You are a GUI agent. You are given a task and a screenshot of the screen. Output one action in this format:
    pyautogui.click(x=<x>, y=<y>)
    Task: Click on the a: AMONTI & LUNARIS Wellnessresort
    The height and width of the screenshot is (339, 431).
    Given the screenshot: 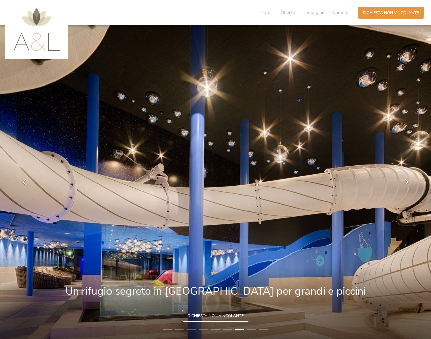 What is the action you would take?
    pyautogui.click(x=37, y=29)
    